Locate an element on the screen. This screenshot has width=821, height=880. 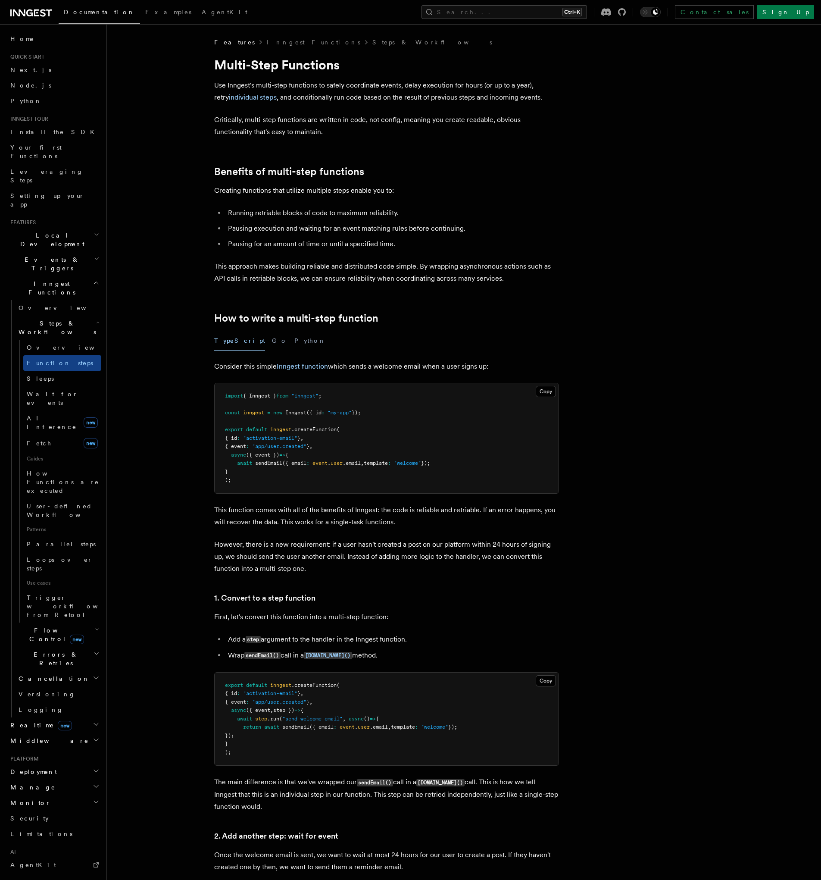
p: Creating functions that utilize multiple steps enable you to: is located at coordinates (387, 191).